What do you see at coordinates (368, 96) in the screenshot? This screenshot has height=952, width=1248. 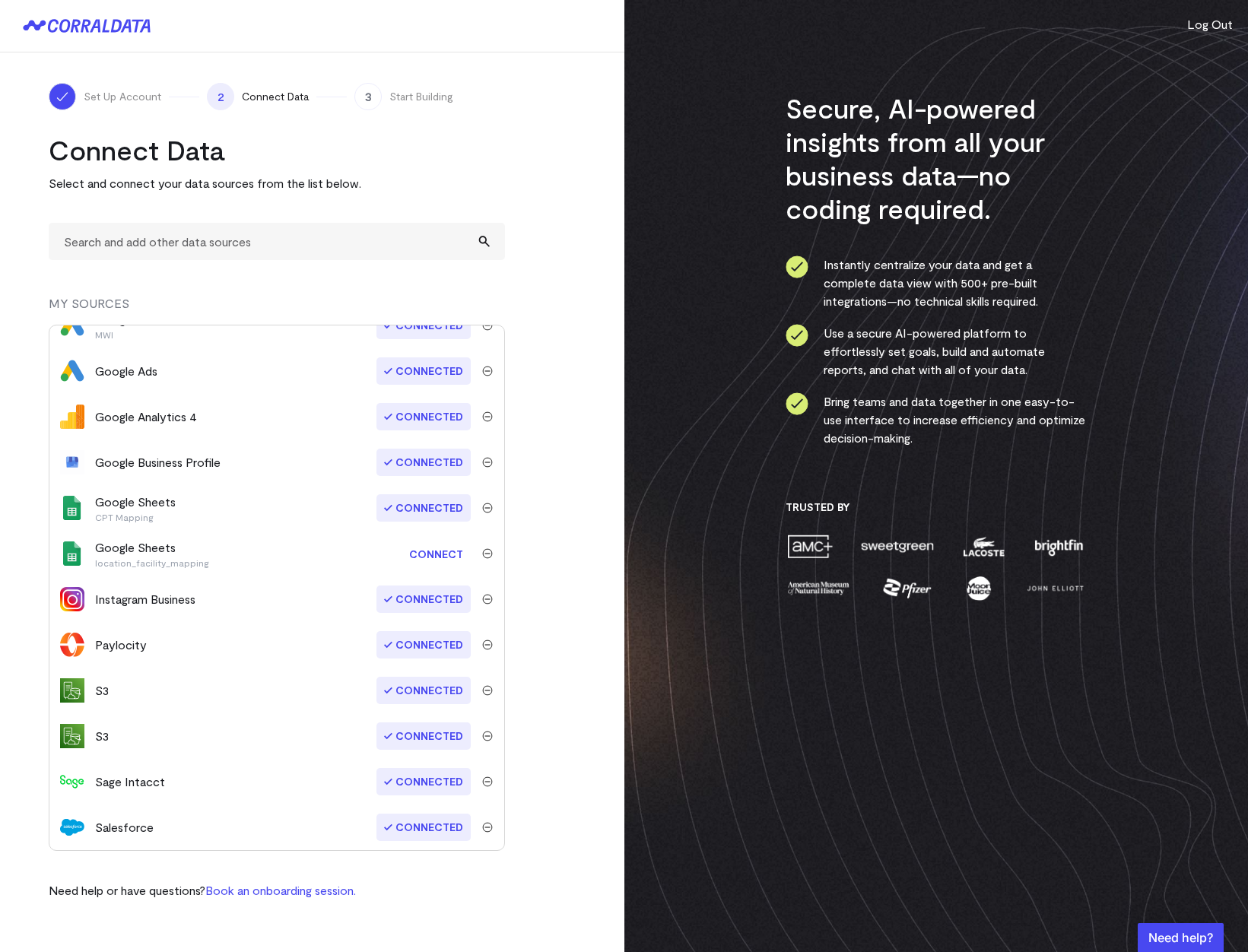 I see `span: 3` at bounding box center [368, 96].